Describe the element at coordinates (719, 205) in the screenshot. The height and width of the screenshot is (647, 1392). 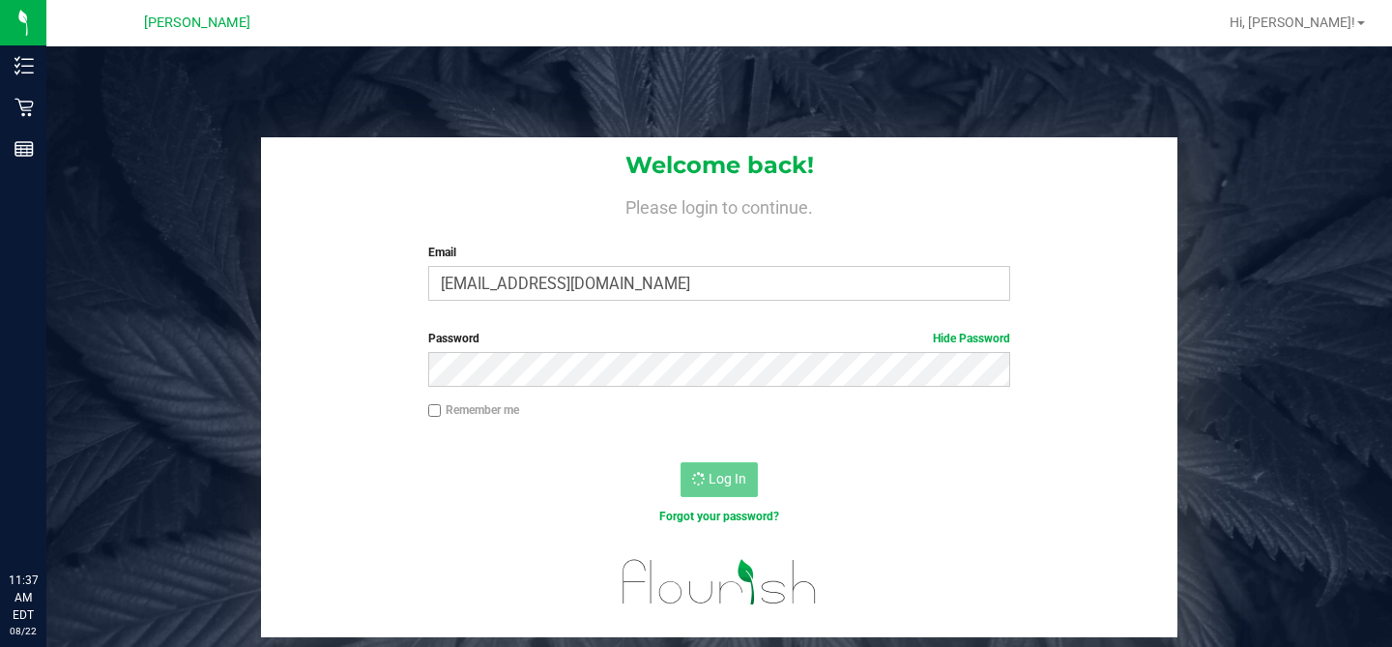
I see `h4: Please login to continue.` at that location.